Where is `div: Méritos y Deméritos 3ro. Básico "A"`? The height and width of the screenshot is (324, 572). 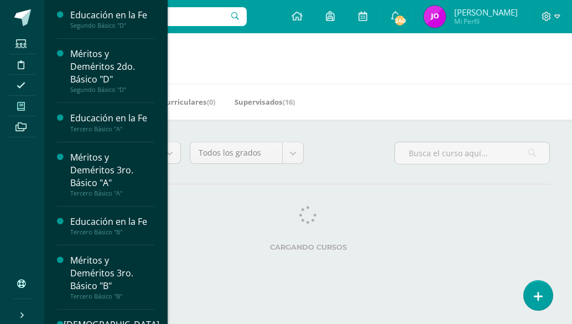 div: Méritos y Deméritos 3ro. Básico "A" is located at coordinates (112, 170).